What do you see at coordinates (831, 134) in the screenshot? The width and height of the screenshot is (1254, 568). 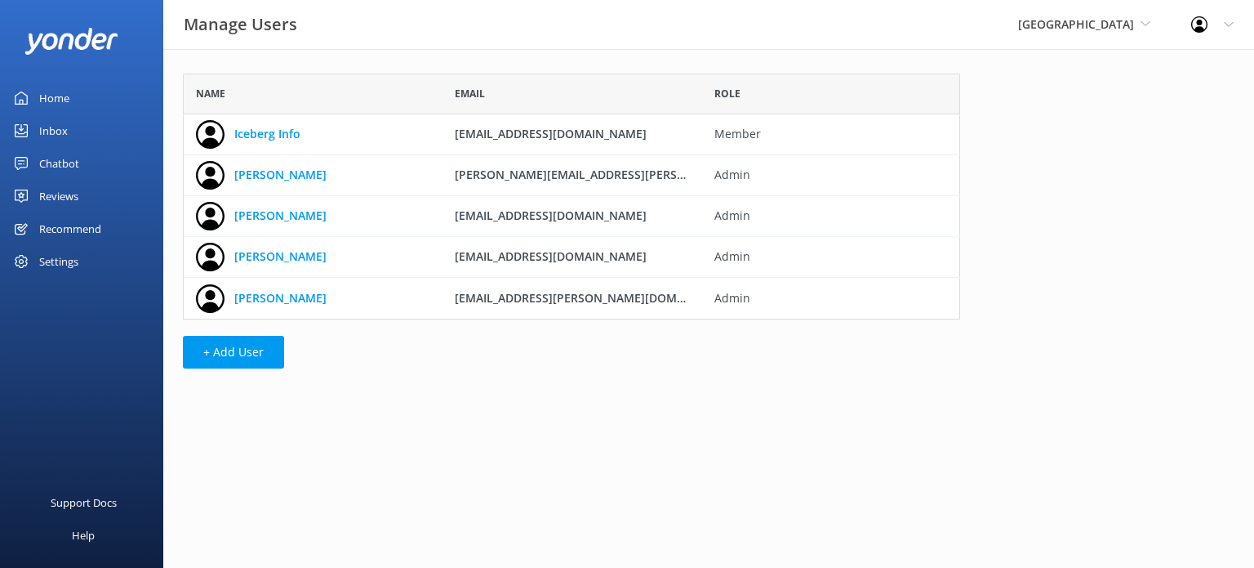 I see `span: Member` at bounding box center [831, 134].